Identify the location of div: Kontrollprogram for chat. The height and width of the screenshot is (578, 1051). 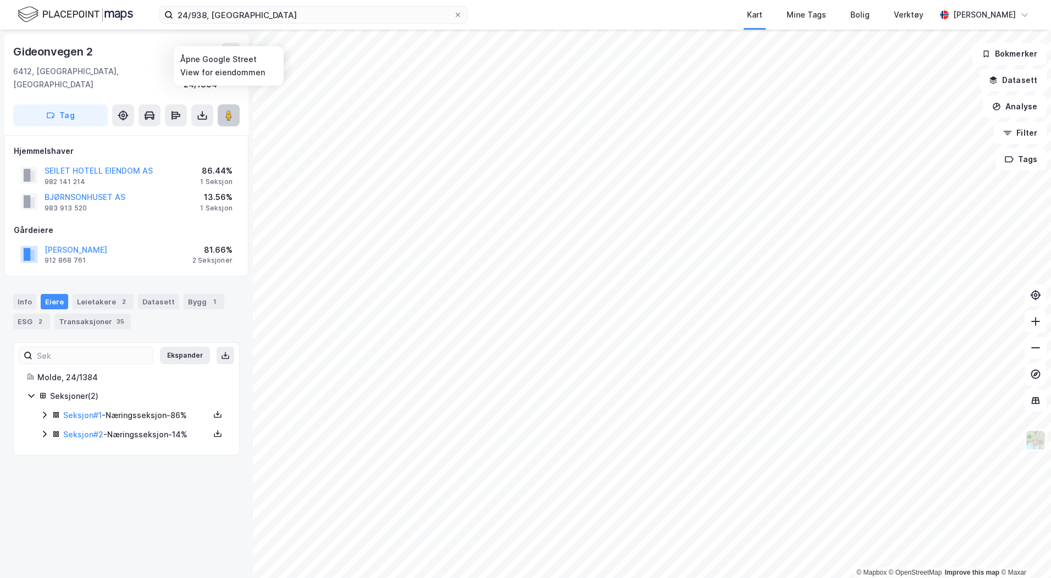
(1024, 552).